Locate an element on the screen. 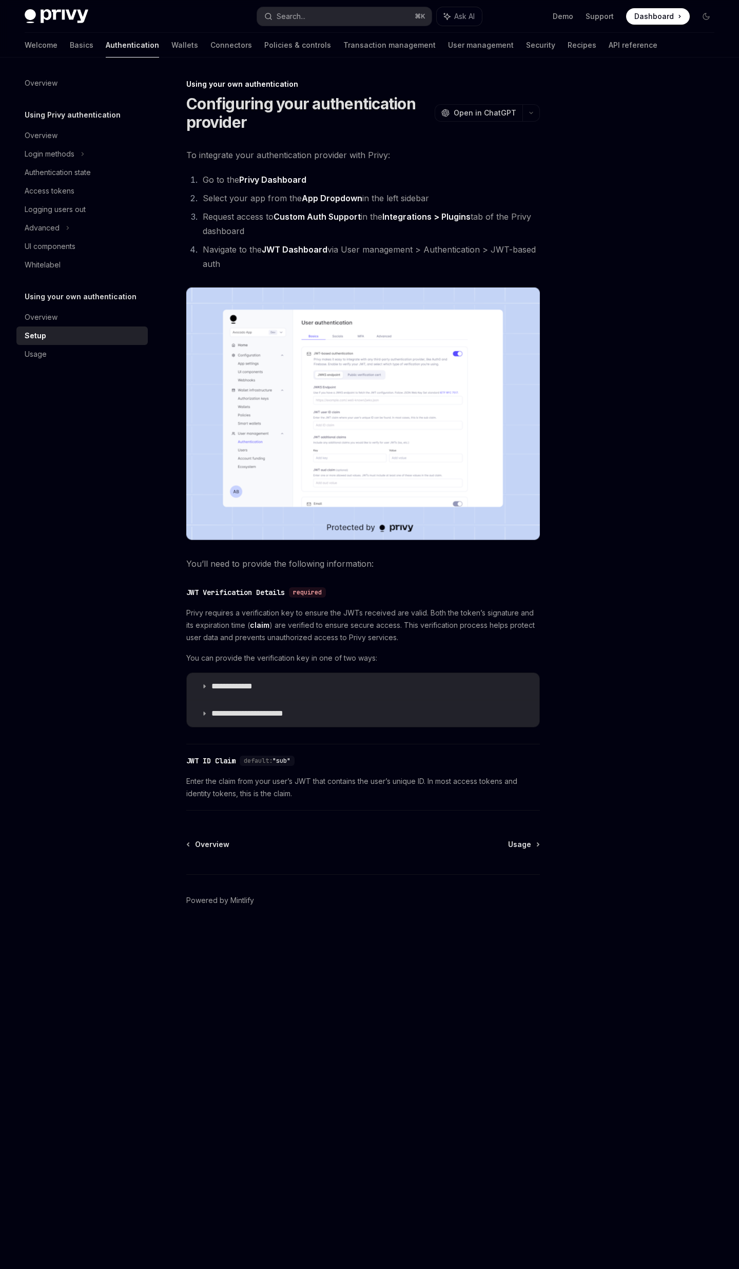  a: Support is located at coordinates (599, 16).